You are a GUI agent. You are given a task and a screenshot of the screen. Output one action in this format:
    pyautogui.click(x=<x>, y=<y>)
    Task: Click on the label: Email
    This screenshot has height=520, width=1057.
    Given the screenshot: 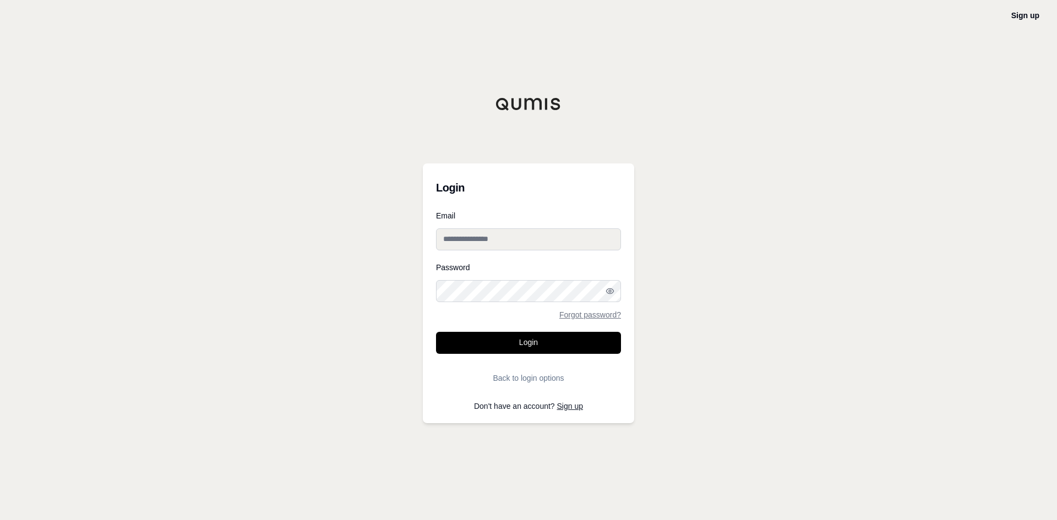 What is the action you would take?
    pyautogui.click(x=529, y=216)
    